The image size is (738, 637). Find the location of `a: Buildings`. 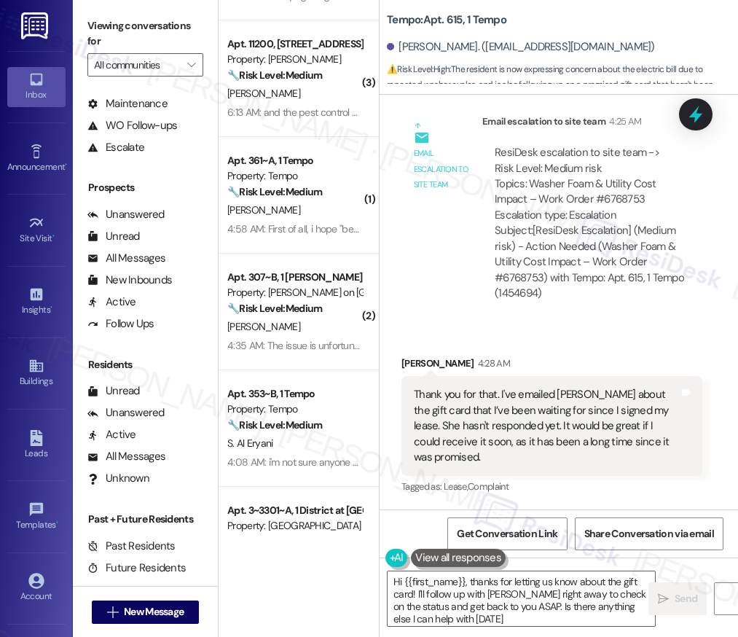

a: Buildings is located at coordinates (36, 373).